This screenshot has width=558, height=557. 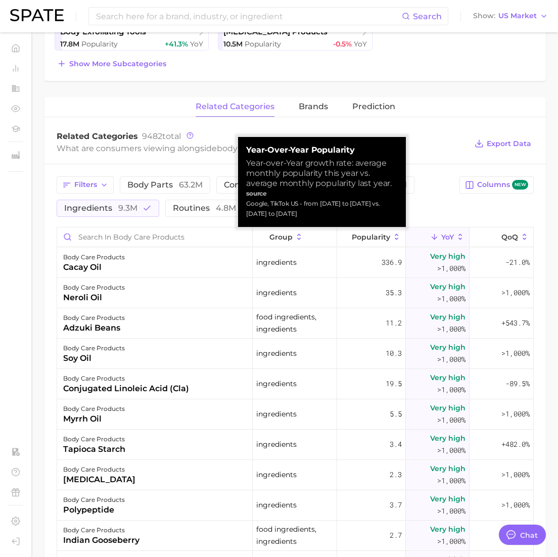 What do you see at coordinates (371, 237) in the screenshot?
I see `button: Popularity` at bounding box center [371, 237].